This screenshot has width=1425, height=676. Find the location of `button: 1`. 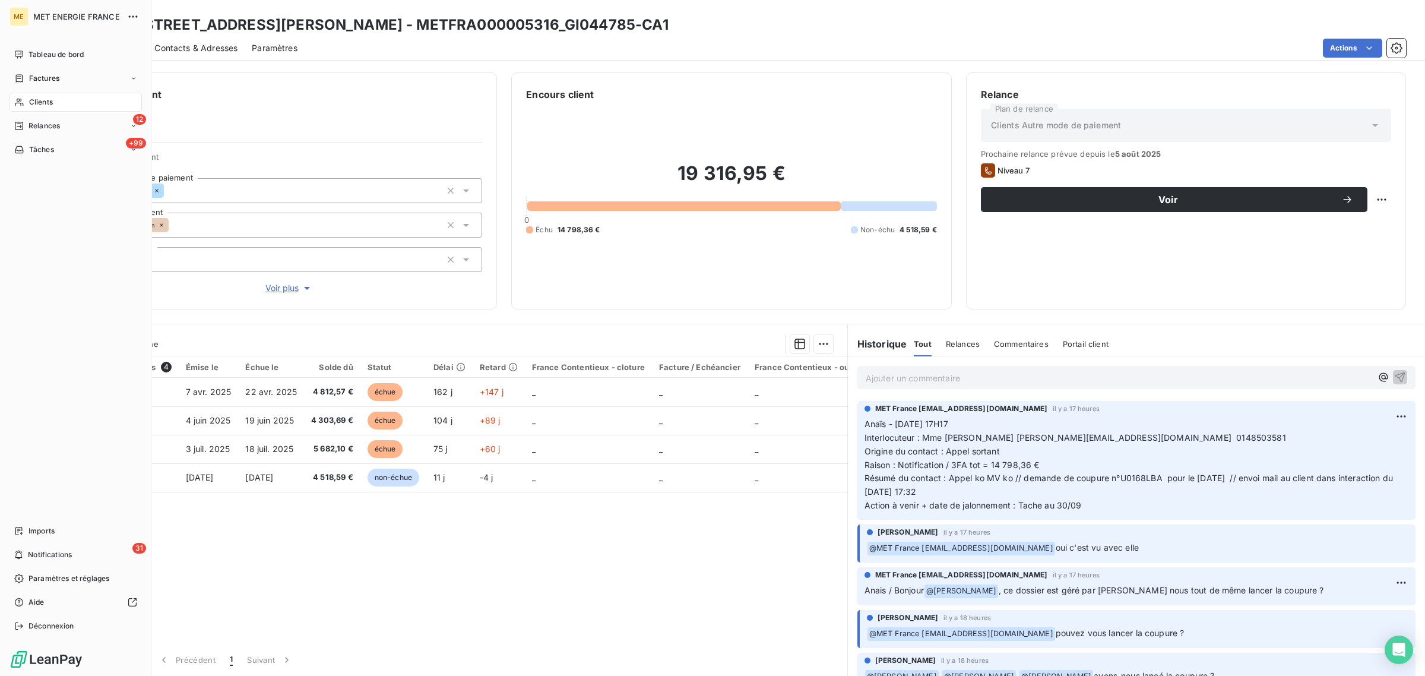

button: 1 is located at coordinates (231, 660).